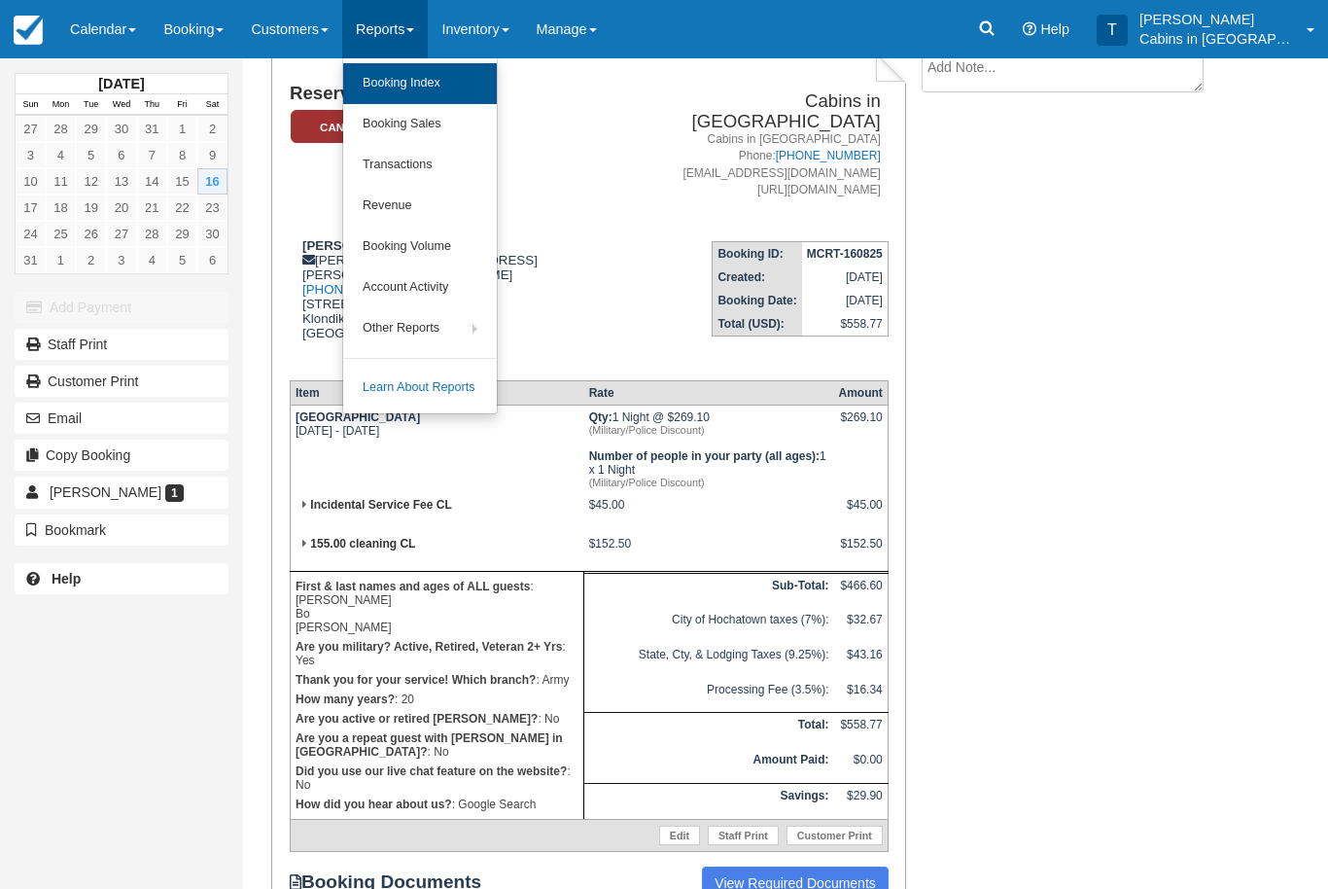 Image resolution: width=1328 pixels, height=889 pixels. Describe the element at coordinates (420, 124) in the screenshot. I see `a: Booking Sales` at that location.